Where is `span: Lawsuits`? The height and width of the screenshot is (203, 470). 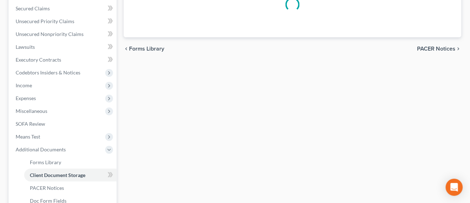 span: Lawsuits is located at coordinates (25, 47).